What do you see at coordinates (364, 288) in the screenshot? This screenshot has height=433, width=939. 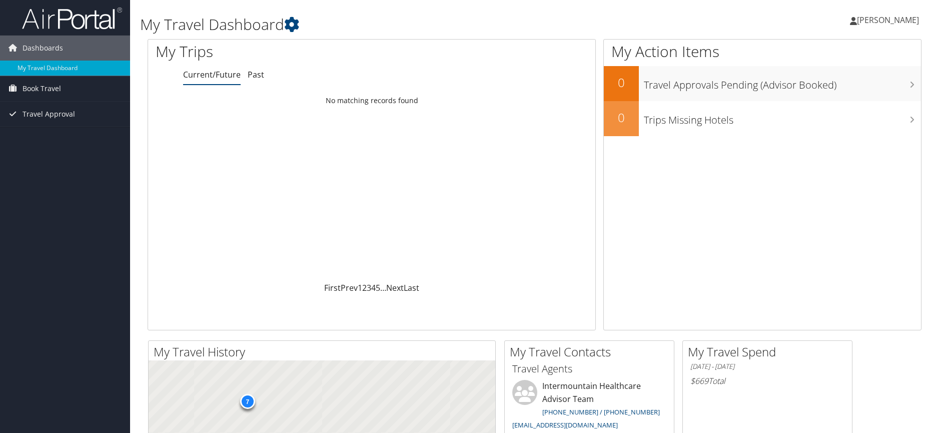 I see `a: 2` at bounding box center [364, 288].